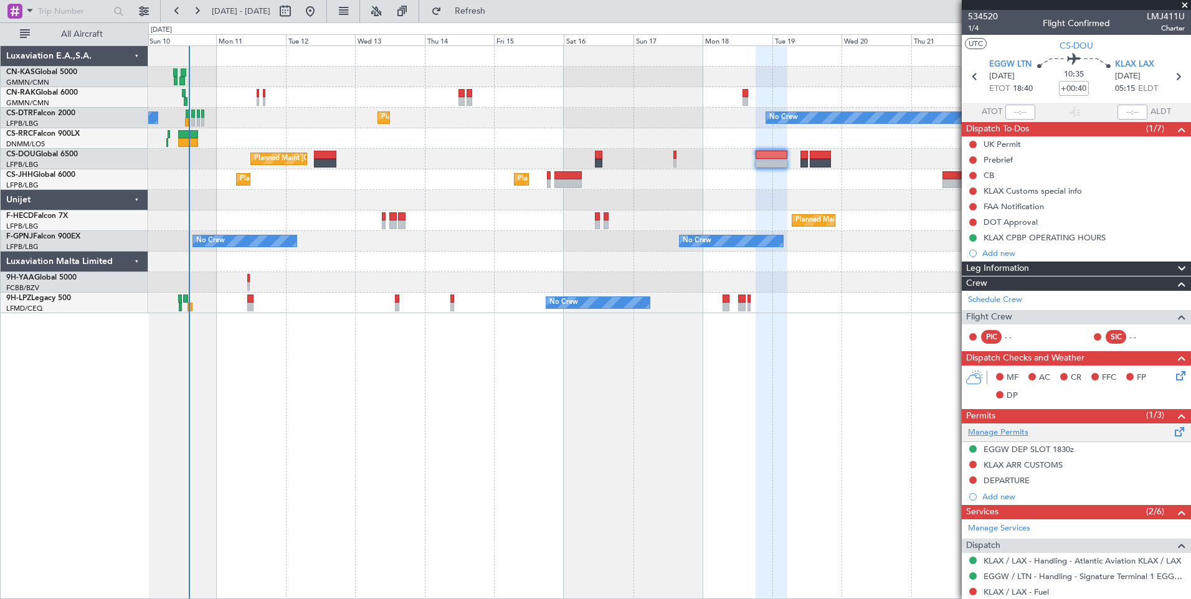 This screenshot has width=1191, height=599. Describe the element at coordinates (1155, 128) in the screenshot. I see `span: (1/7)` at that location.